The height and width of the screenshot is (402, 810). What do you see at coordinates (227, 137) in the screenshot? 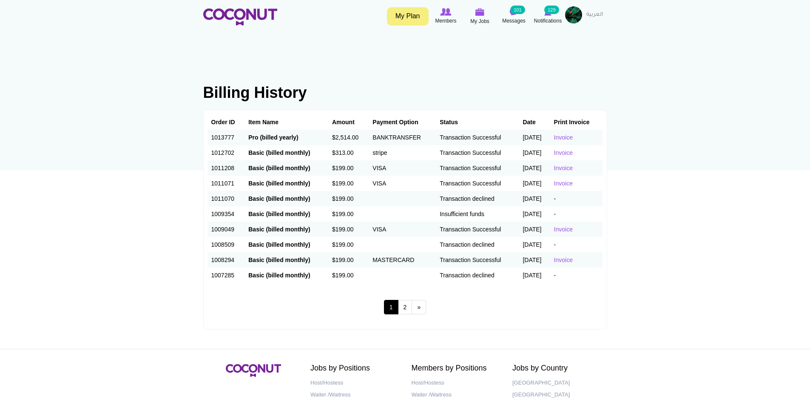
I see `td: 1013777` at bounding box center [227, 137].